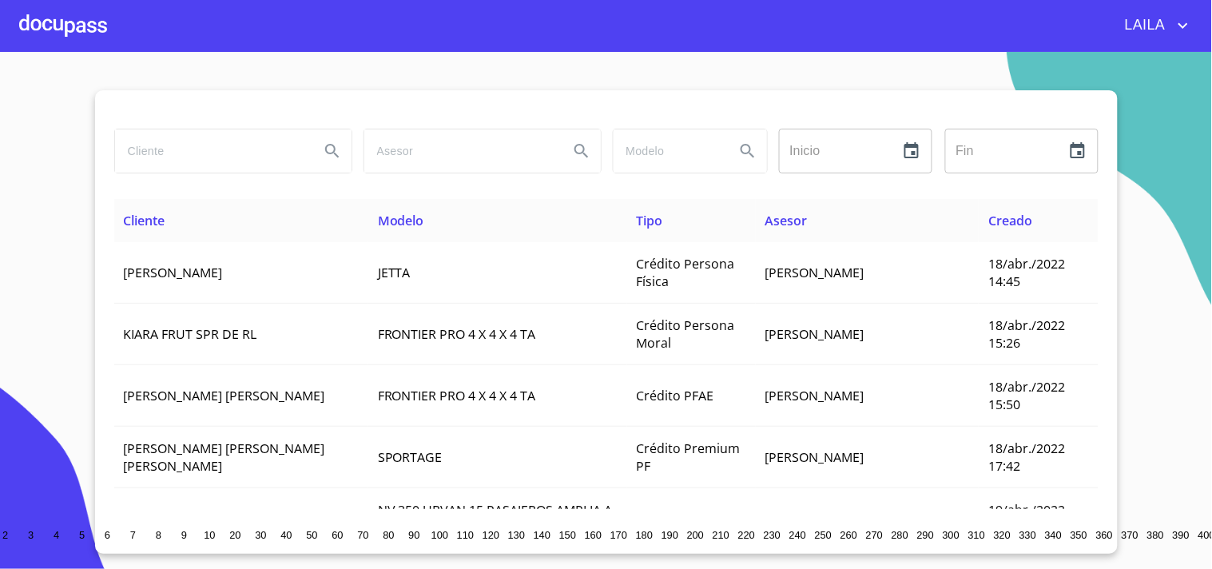 The width and height of the screenshot is (1212, 569). I want to click on button: 140, so click(543, 535).